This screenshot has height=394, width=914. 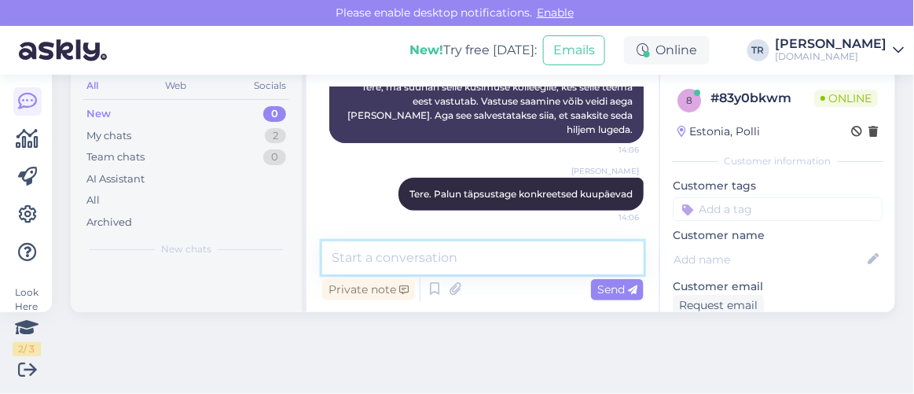 What do you see at coordinates (98, 114) in the screenshot?
I see `div: New` at bounding box center [98, 114].